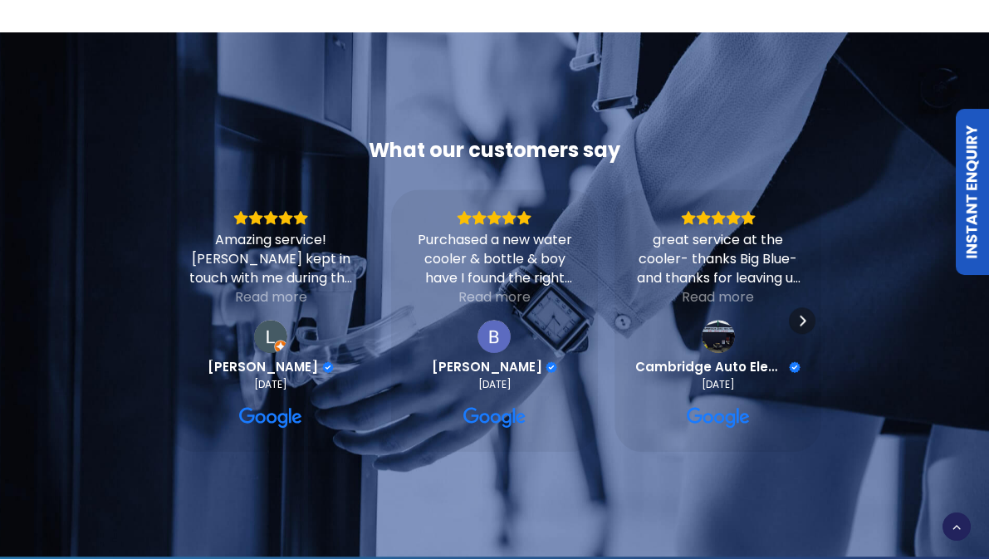 The height and width of the screenshot is (559, 989). I want to click on div: Previous, so click(188, 321).